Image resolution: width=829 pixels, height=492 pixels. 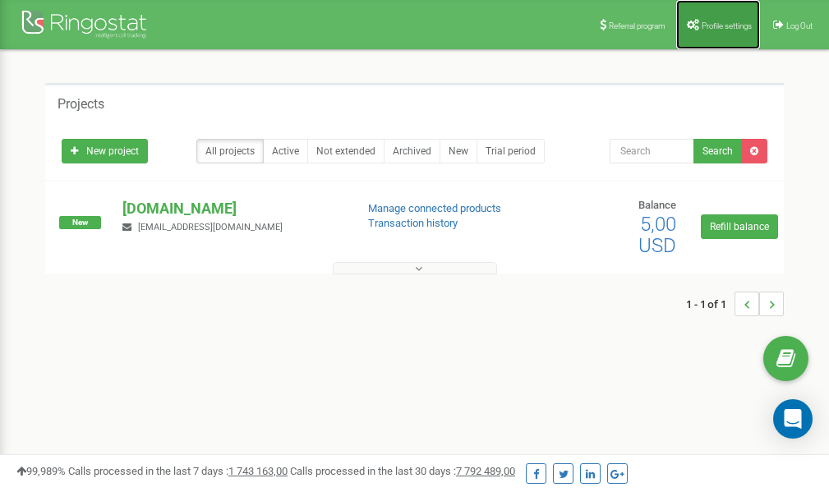 I want to click on div: Open Intercom Messenger, so click(x=793, y=419).